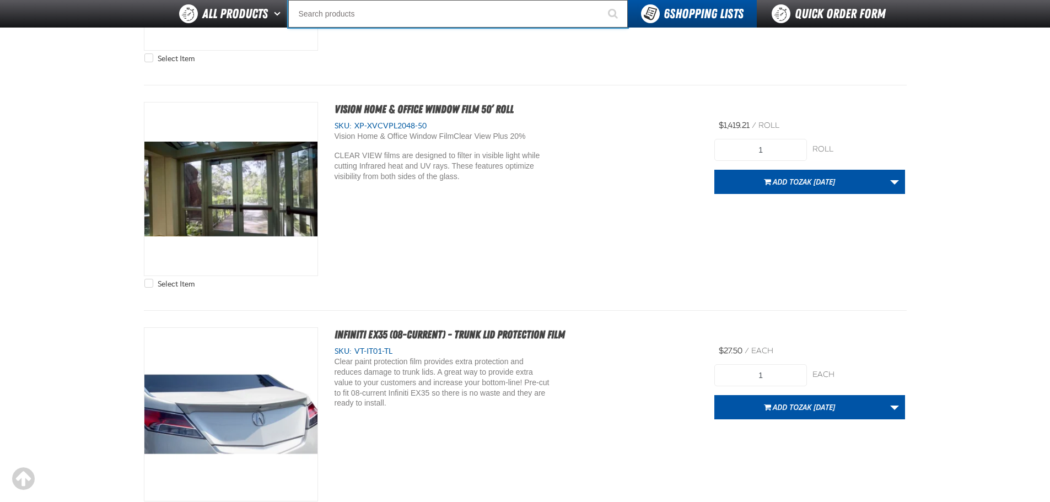 The image size is (1050, 502). What do you see at coordinates (235, 14) in the screenshot?
I see `span: All Products` at bounding box center [235, 14].